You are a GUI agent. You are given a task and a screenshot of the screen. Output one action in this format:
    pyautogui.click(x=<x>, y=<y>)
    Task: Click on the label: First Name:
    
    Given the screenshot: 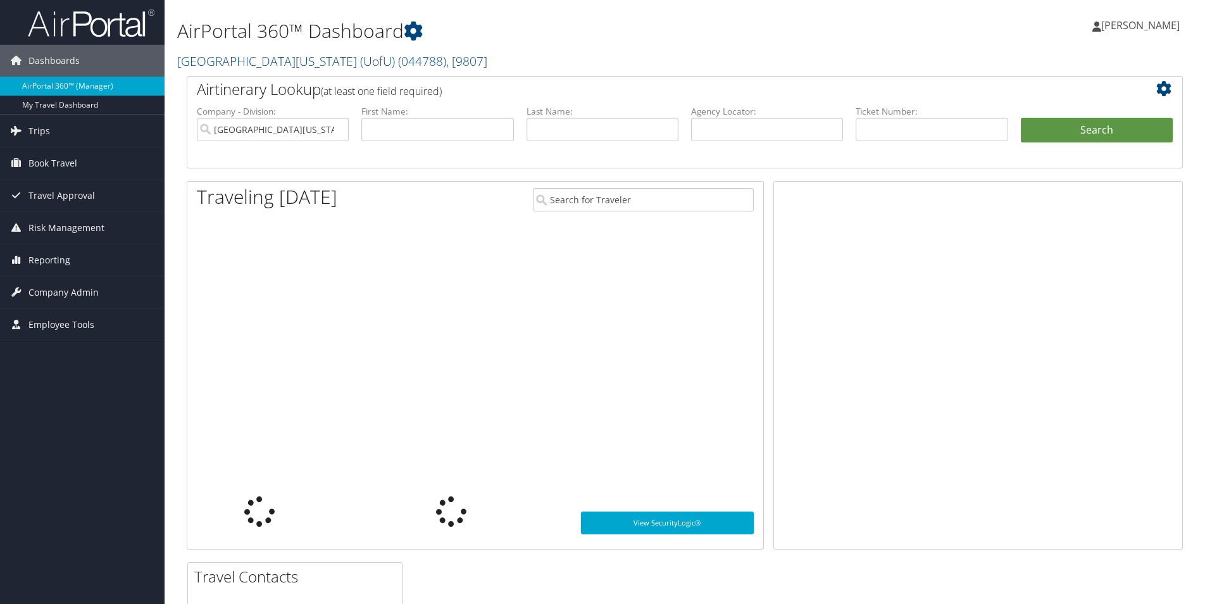 What is the action you would take?
    pyautogui.click(x=437, y=111)
    